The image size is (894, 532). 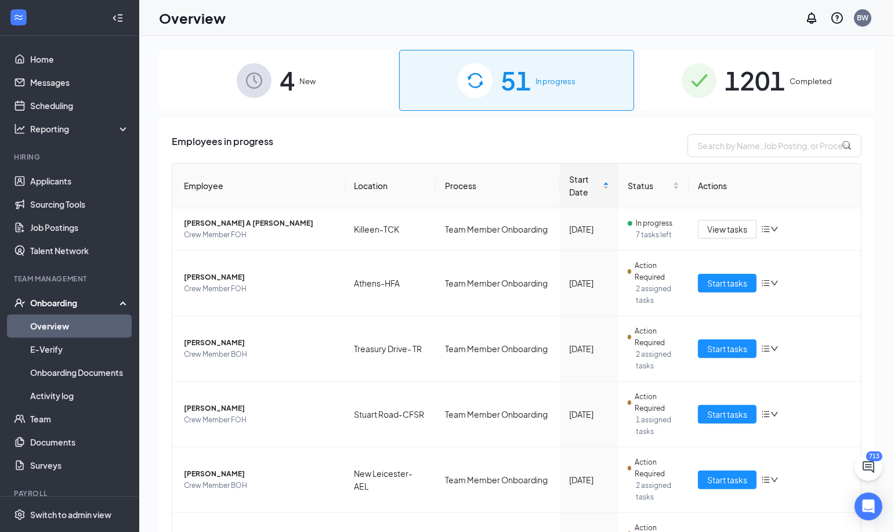 What do you see at coordinates (654, 186) in the screenshot?
I see `th: Status` at bounding box center [654, 186].